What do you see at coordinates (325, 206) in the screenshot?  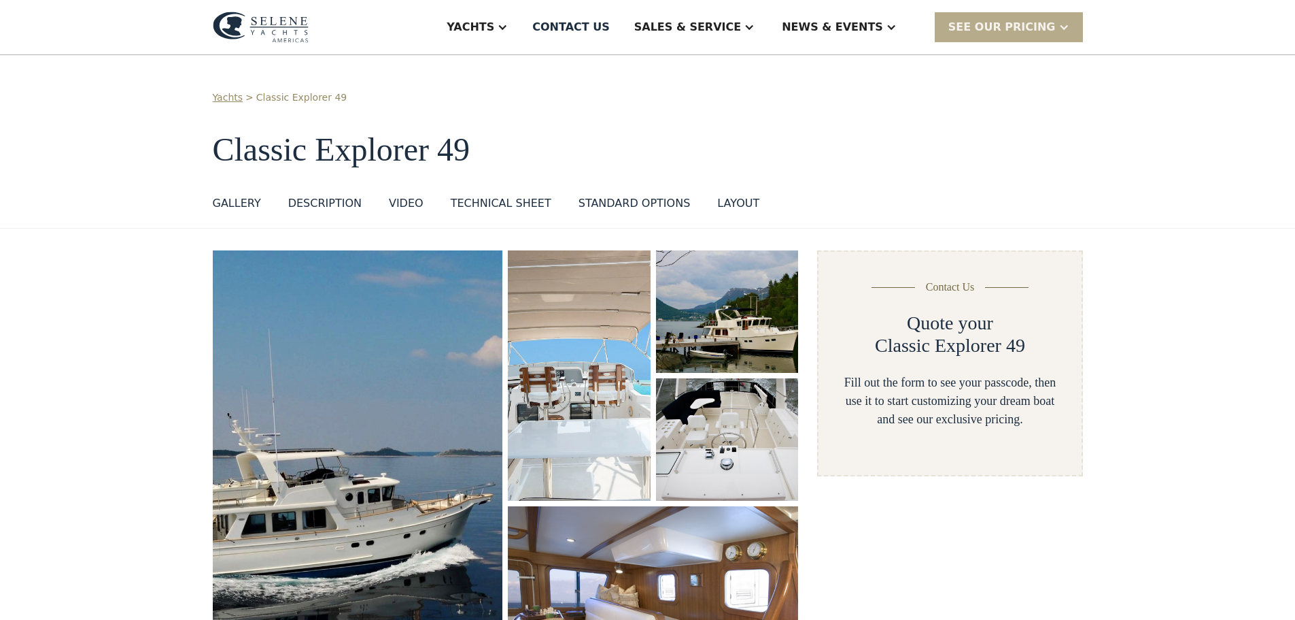 I see `a: DESCRIPTION` at bounding box center [325, 206].